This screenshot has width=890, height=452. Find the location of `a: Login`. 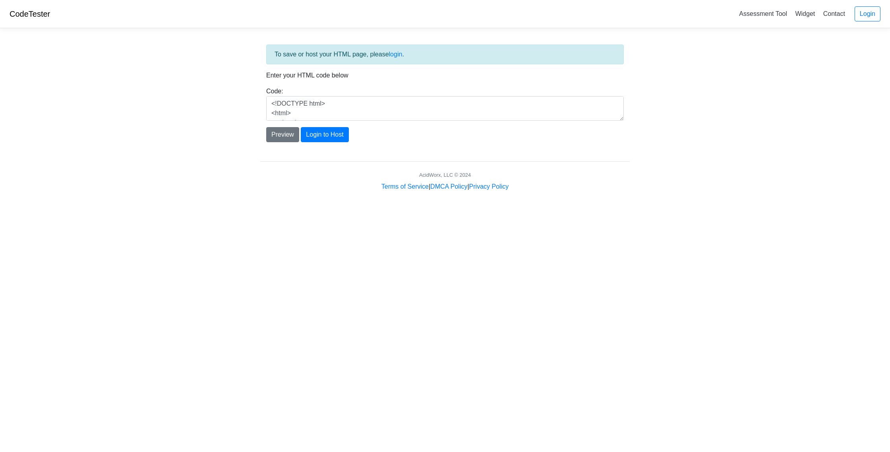

a: Login is located at coordinates (867, 14).